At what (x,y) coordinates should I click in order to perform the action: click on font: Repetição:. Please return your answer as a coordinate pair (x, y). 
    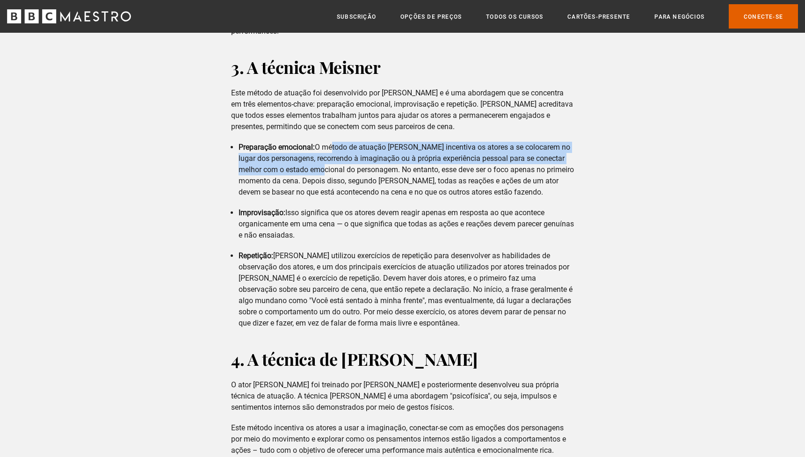
    Looking at the image, I should click on (256, 256).